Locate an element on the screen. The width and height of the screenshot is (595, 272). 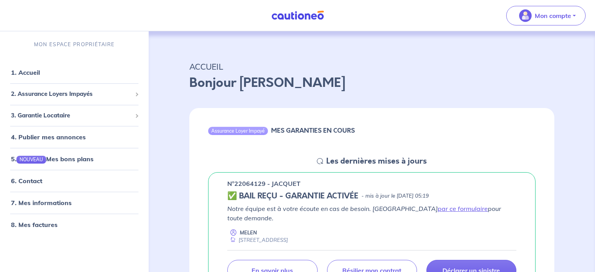
div: state: CONTRACT-VALIDATED, Context: ,MAYBE-CERTIFICATE,,LESSOR-DOCUMENTS,IS-ODEALIM is located at coordinates (372, 196).